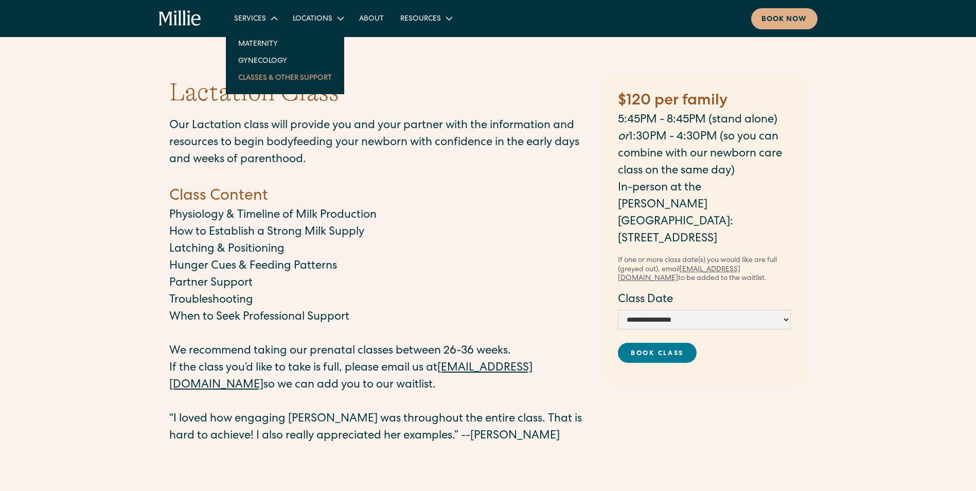  What do you see at coordinates (380, 250) in the screenshot?
I see `p: Latching & Positioning` at bounding box center [380, 250].